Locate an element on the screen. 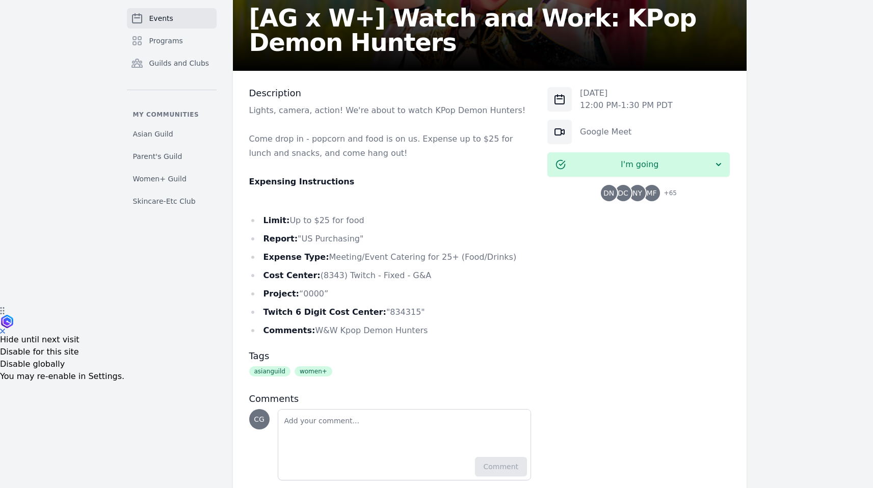 This screenshot has width=873, height=488. span: Events is located at coordinates (161, 18).